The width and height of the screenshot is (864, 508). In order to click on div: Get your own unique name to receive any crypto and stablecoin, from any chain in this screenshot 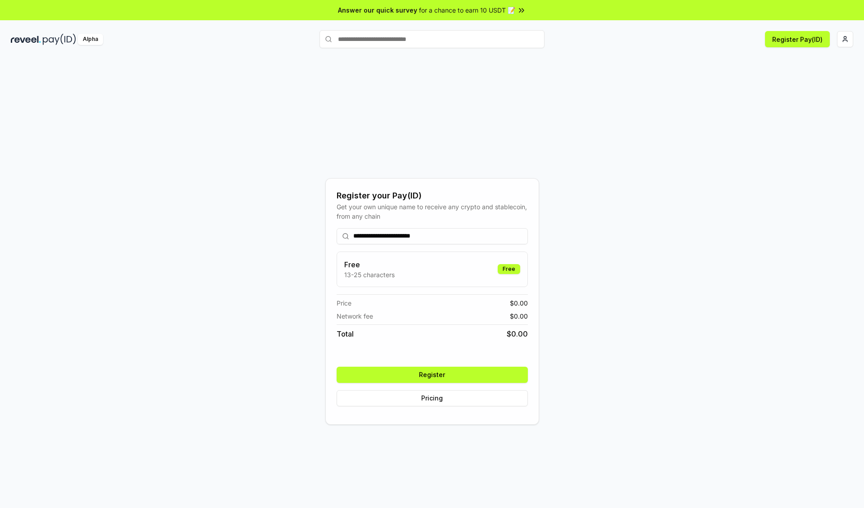, I will do `click(432, 212)`.